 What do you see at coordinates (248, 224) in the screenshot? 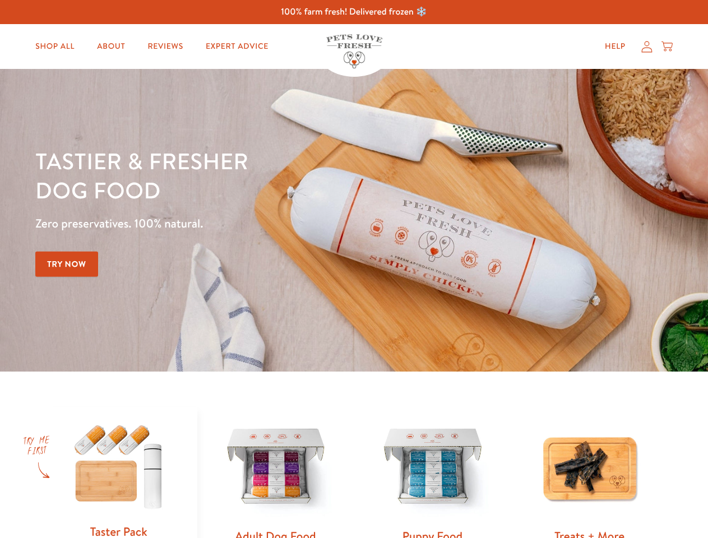
I see `p: Zero preservatives. 100% natural.` at bounding box center [248, 224].